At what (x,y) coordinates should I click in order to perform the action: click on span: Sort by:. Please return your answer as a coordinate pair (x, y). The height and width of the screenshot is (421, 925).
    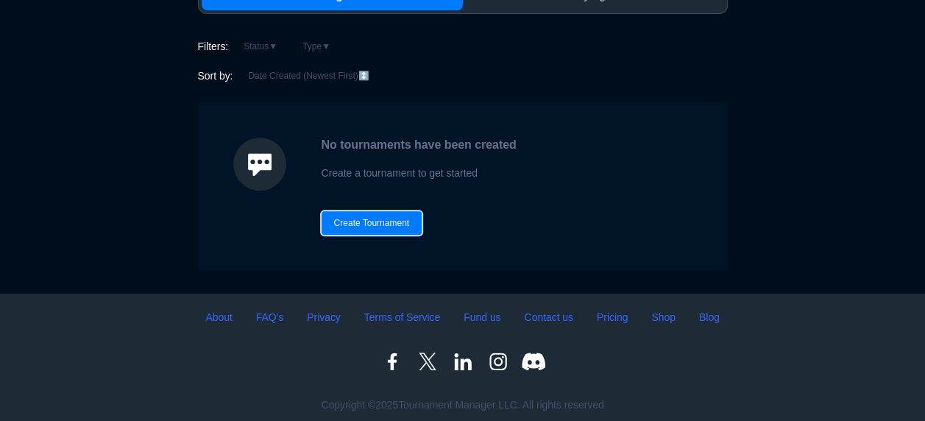
    Looking at the image, I should click on (216, 76).